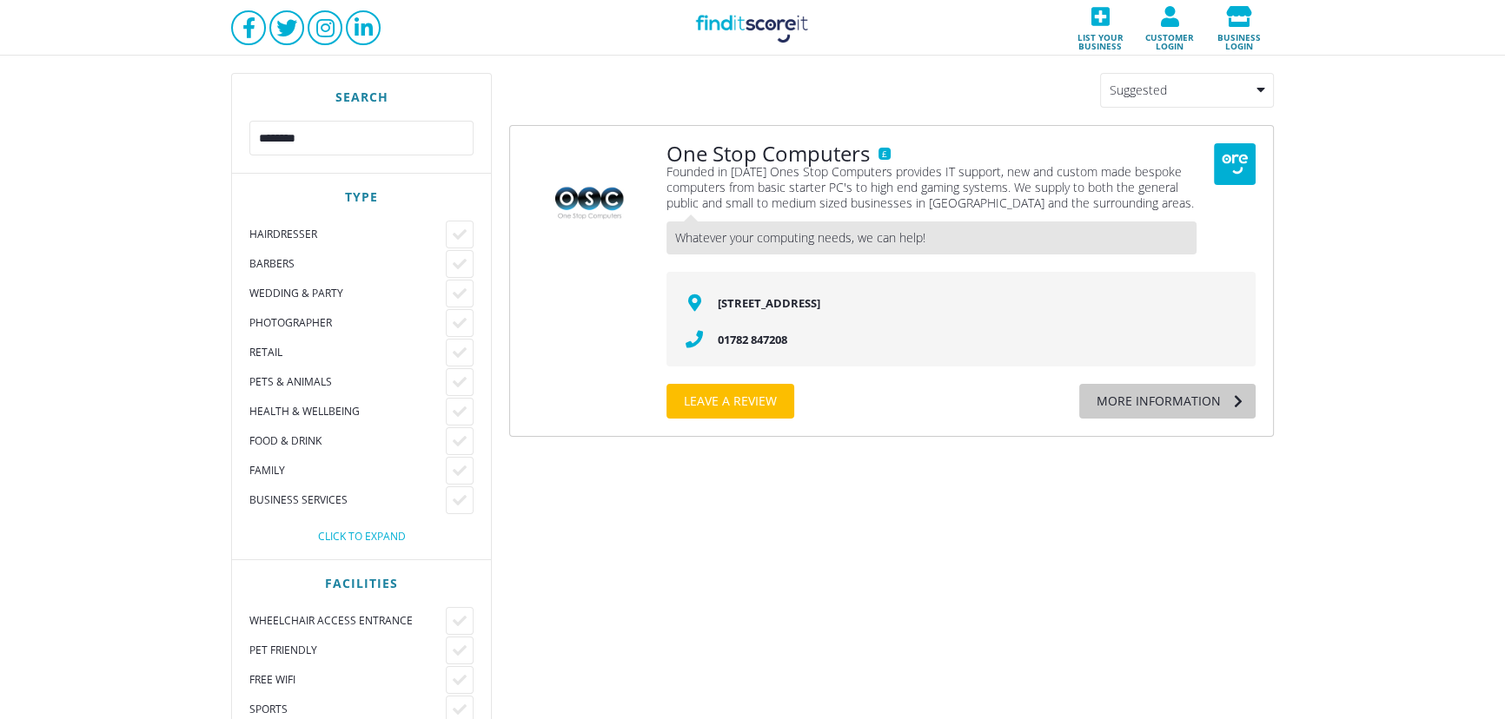 The width and height of the screenshot is (1505, 719). What do you see at coordinates (347, 471) in the screenshot?
I see `div: Family` at bounding box center [347, 471].